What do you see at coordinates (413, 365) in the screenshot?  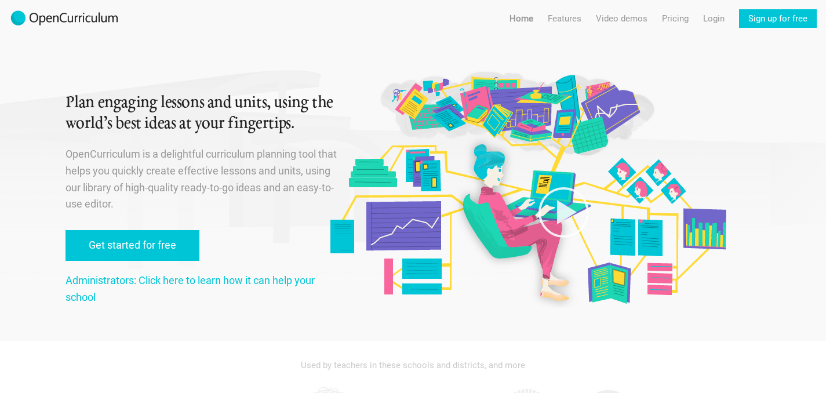 I see `div: Used by teachers in these schools and districts, and more` at bounding box center [413, 365].